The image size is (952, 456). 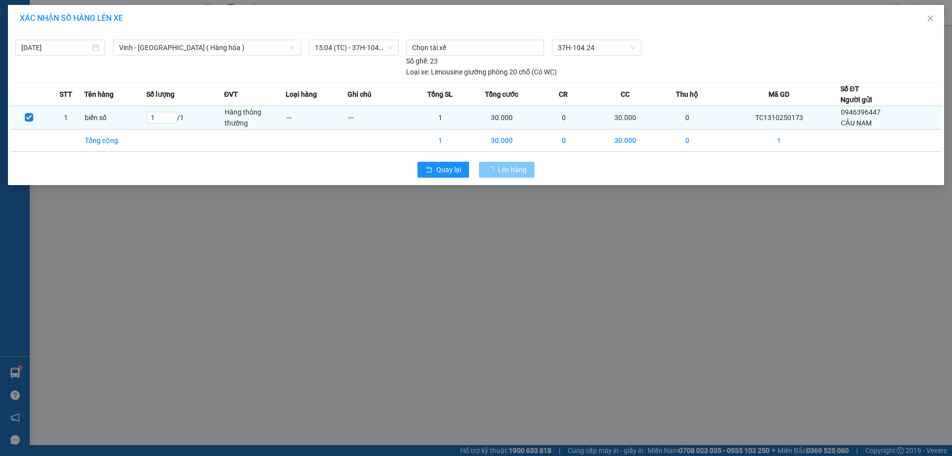 I want to click on span: STT, so click(x=66, y=94).